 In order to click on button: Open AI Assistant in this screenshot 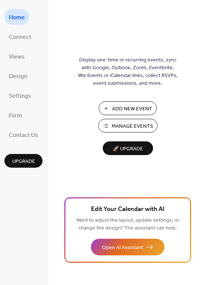, I will do `click(128, 247)`.